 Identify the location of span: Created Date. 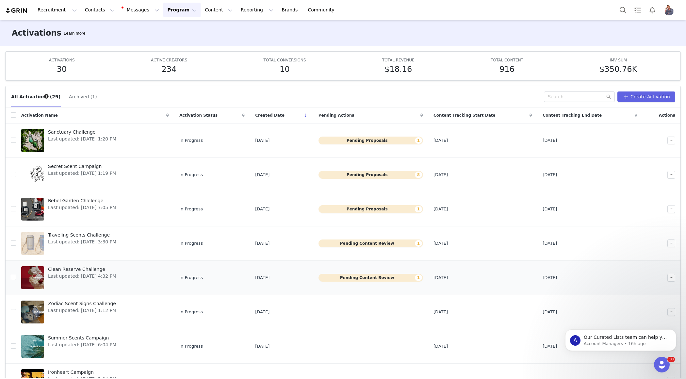
(270, 115).